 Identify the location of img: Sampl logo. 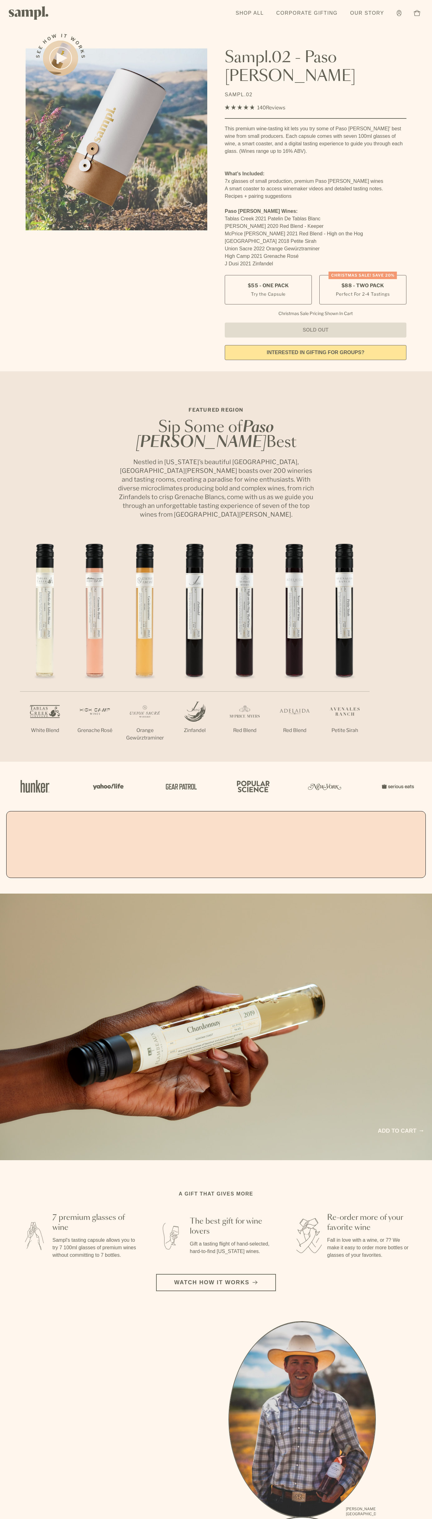
(29, 13).